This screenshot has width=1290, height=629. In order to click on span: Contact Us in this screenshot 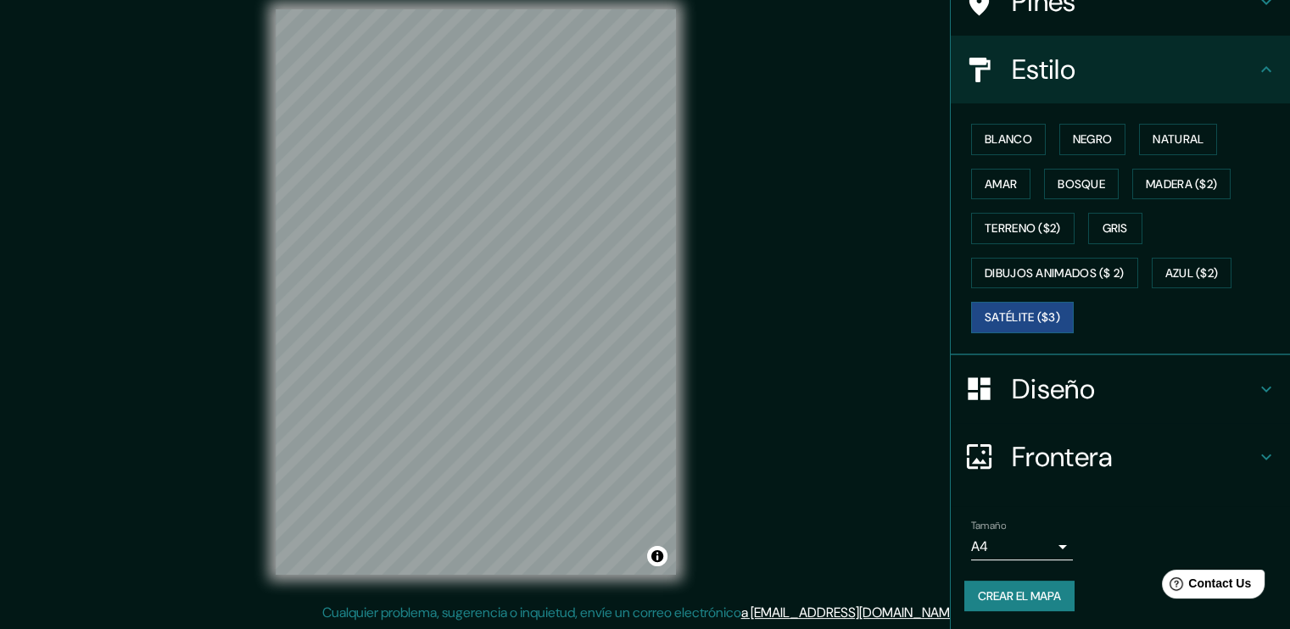, I will do `click(81, 20)`.